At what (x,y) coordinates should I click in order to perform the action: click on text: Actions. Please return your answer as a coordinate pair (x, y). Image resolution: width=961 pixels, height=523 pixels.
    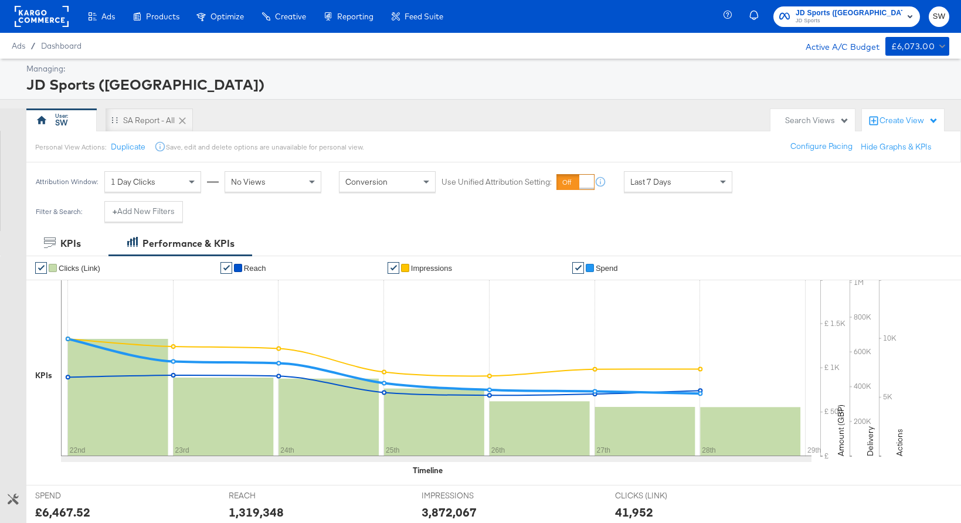
    Looking at the image, I should click on (899, 442).